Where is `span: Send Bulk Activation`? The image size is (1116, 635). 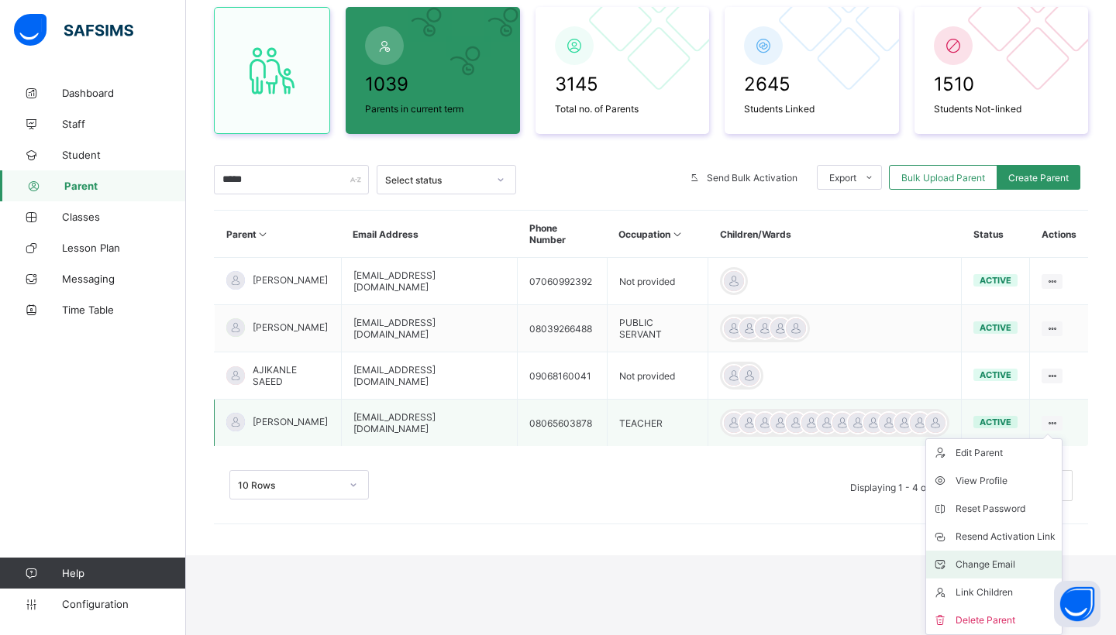
span: Send Bulk Activation is located at coordinates (752, 177).